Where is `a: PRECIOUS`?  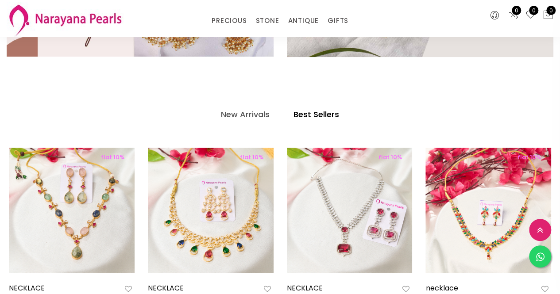 a: PRECIOUS is located at coordinates (229, 21).